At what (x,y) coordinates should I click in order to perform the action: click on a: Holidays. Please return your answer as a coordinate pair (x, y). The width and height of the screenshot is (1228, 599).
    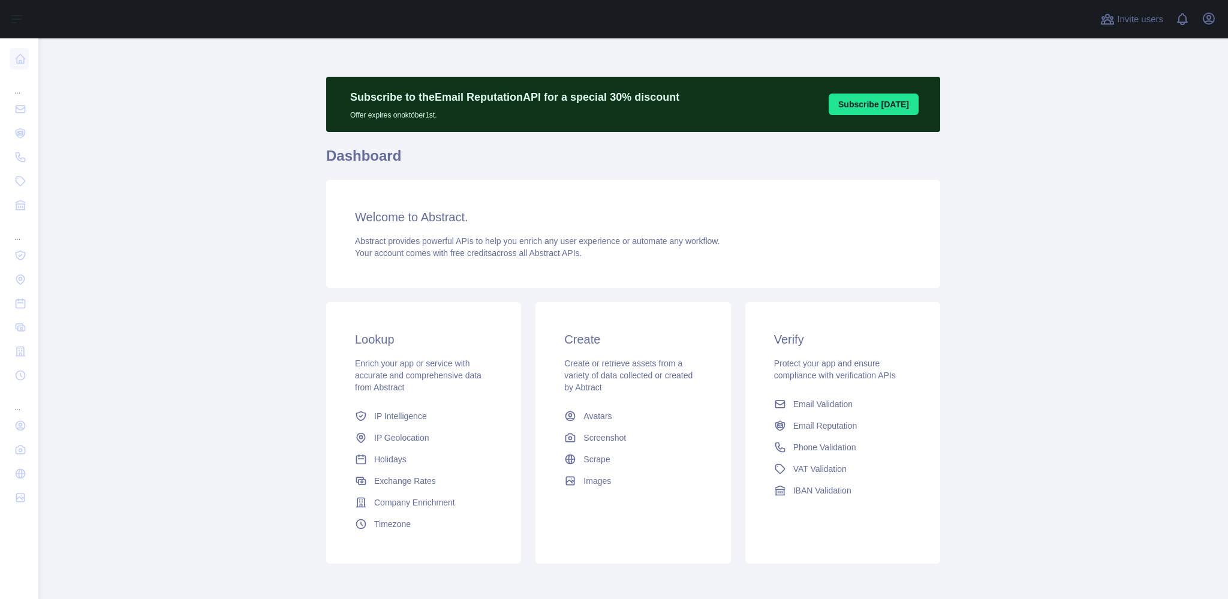
    Looking at the image, I should click on (423, 459).